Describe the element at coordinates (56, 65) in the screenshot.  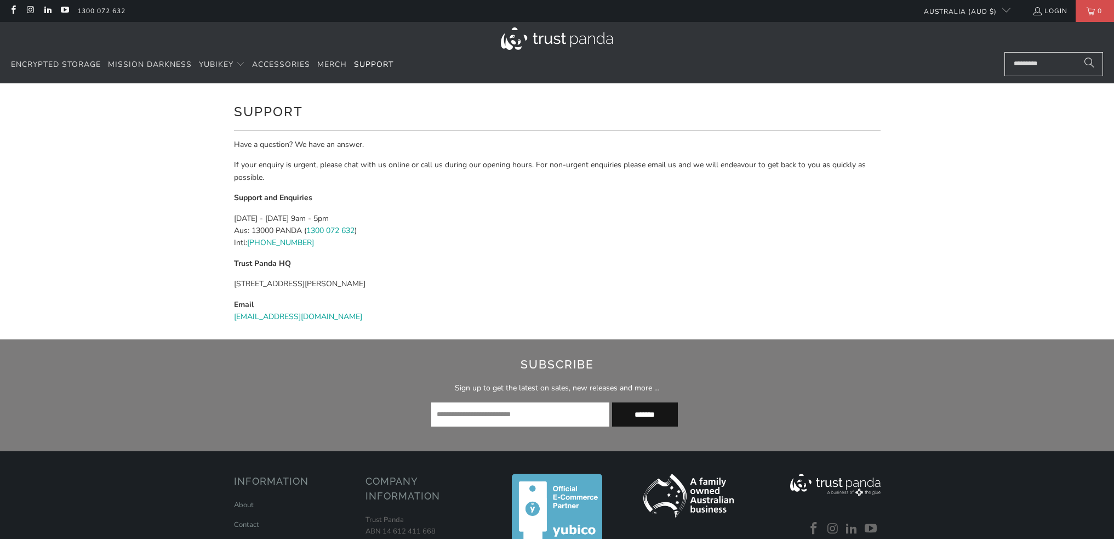
I see `a: Encrypted Storage` at that location.